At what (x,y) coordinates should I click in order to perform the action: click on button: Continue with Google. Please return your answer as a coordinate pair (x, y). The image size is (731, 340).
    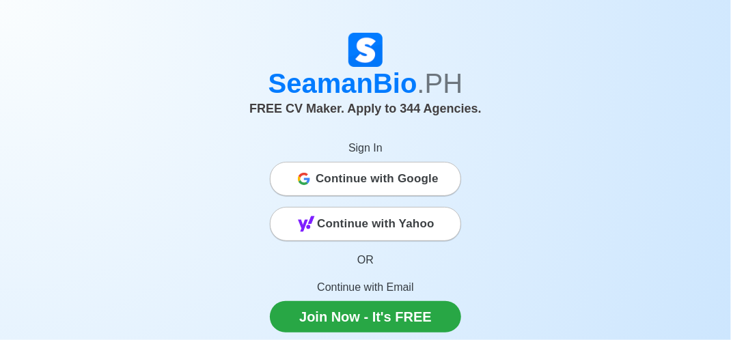
    Looking at the image, I should click on (365, 179).